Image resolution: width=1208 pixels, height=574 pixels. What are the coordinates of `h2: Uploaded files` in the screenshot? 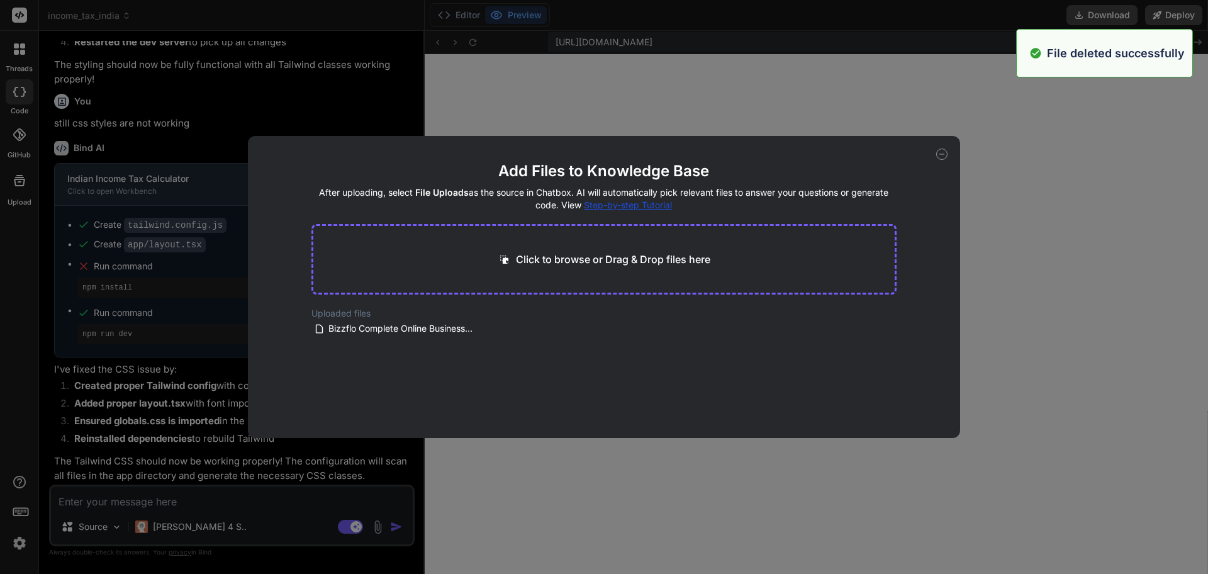 It's located at (604, 313).